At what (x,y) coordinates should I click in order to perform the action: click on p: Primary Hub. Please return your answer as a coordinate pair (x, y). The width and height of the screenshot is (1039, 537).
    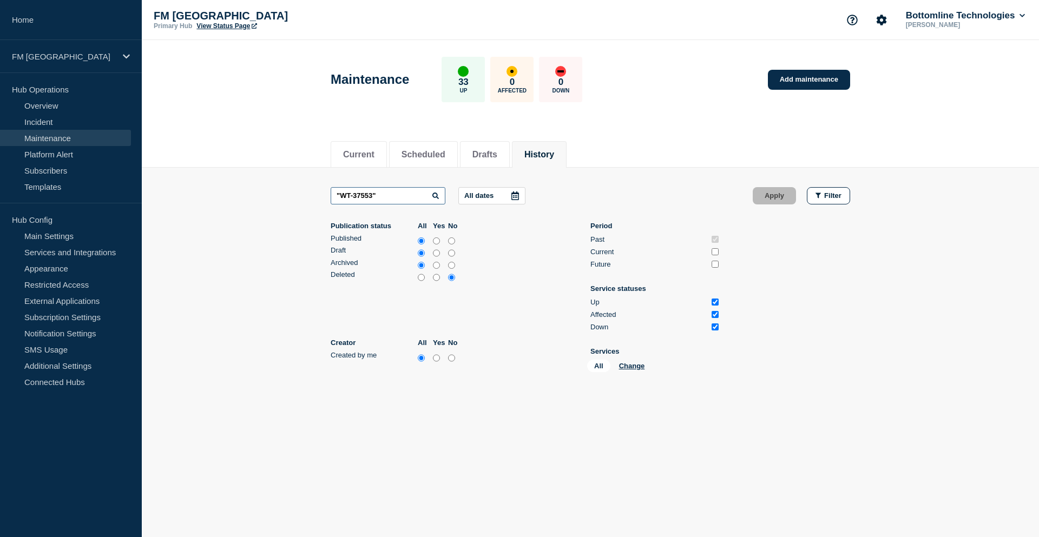
    Looking at the image, I should click on (173, 26).